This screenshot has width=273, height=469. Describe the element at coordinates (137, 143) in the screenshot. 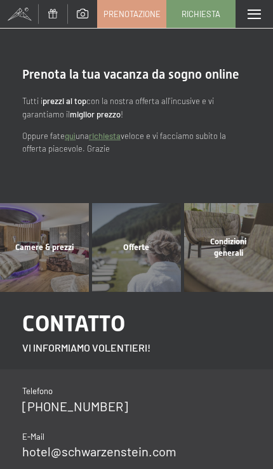

I see `p: Oppure fate una veloce e vi facciamo subito la offerta piacevole. Grazie` at that location.